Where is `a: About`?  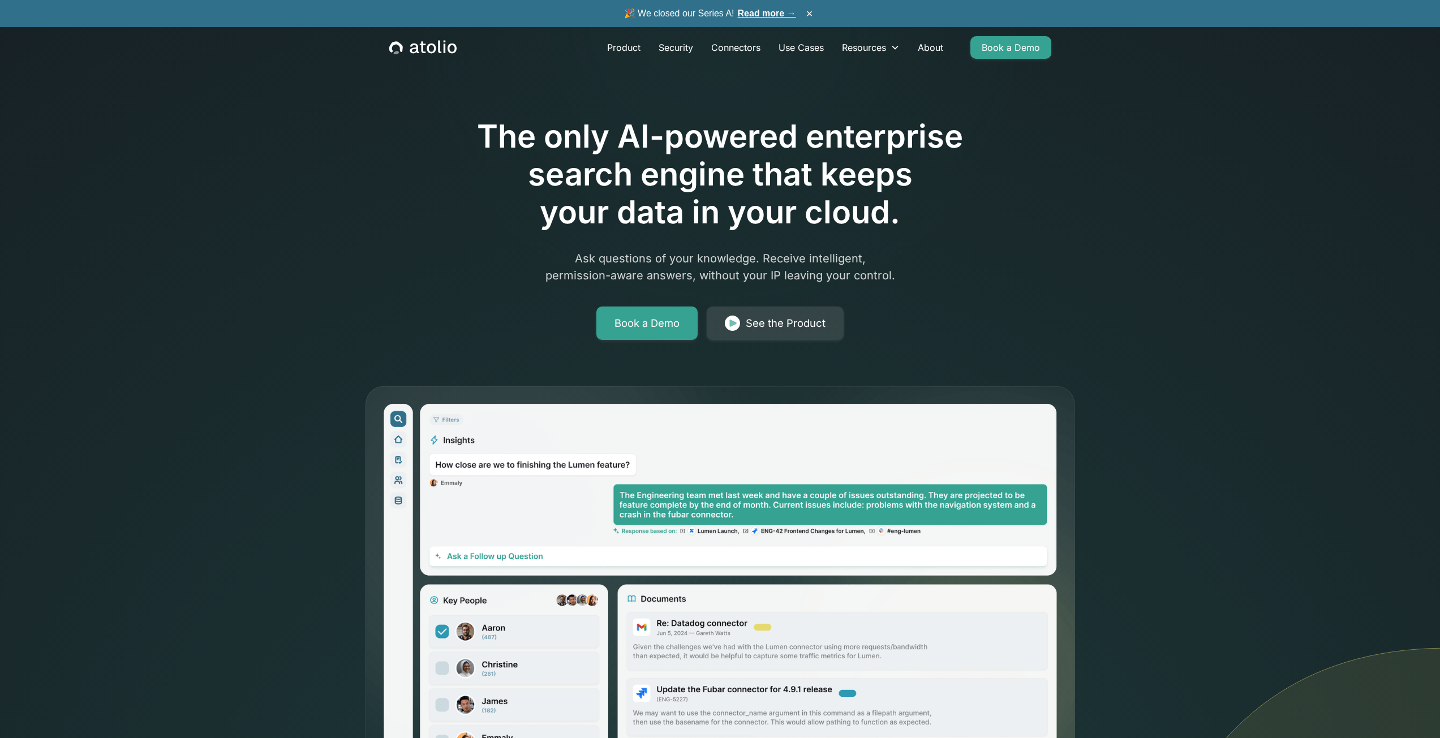
a: About is located at coordinates (930, 48).